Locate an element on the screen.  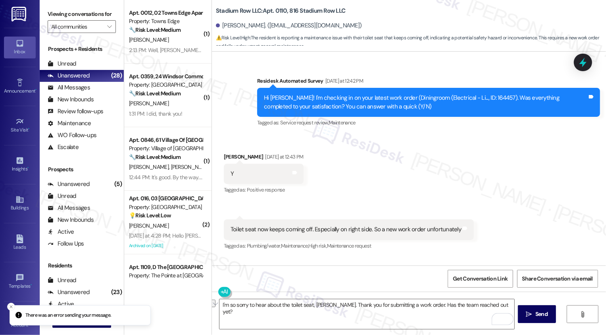
div: Follow Ups is located at coordinates (66, 243).